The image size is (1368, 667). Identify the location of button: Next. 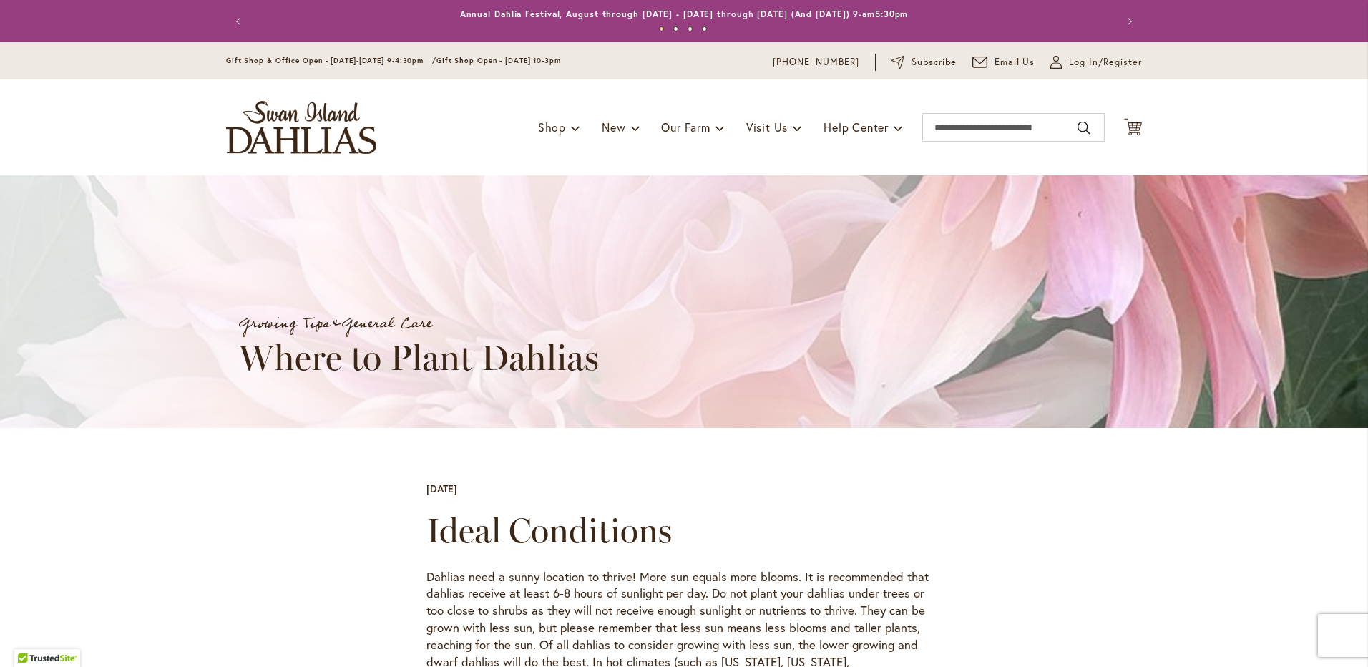
(1128, 21).